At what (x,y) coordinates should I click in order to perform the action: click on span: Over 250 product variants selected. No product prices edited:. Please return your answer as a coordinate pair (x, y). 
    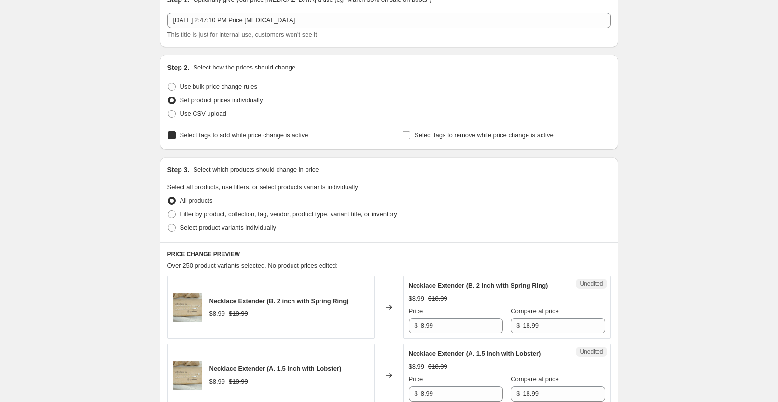
    Looking at the image, I should click on (252, 265).